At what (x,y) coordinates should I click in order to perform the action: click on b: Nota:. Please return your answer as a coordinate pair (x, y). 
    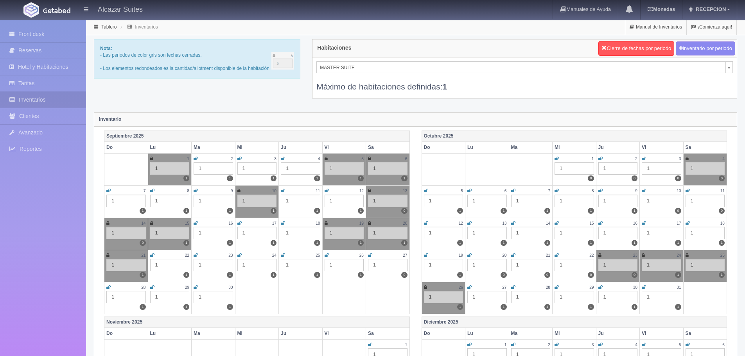
    Looking at the image, I should click on (106, 49).